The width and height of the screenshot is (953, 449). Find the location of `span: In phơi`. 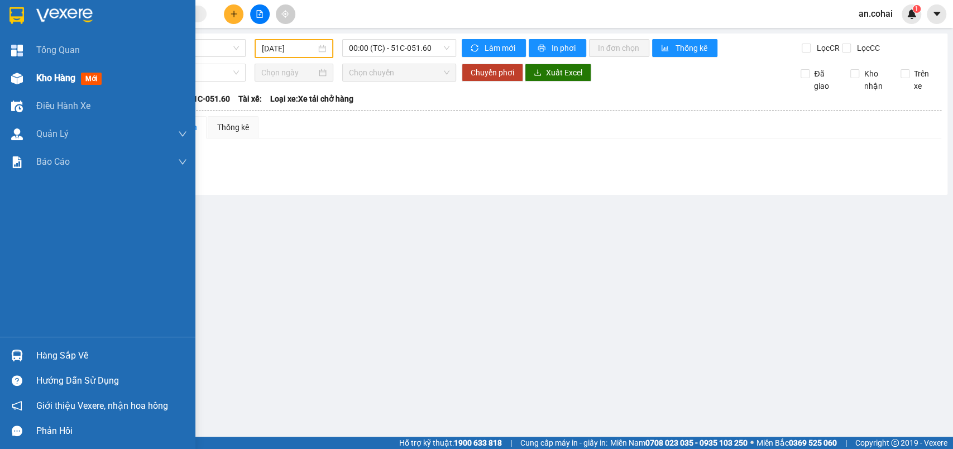

span: In phơi is located at coordinates (565, 48).